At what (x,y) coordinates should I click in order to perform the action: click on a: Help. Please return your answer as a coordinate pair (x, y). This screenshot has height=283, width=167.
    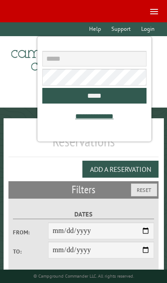
    Looking at the image, I should click on (95, 29).